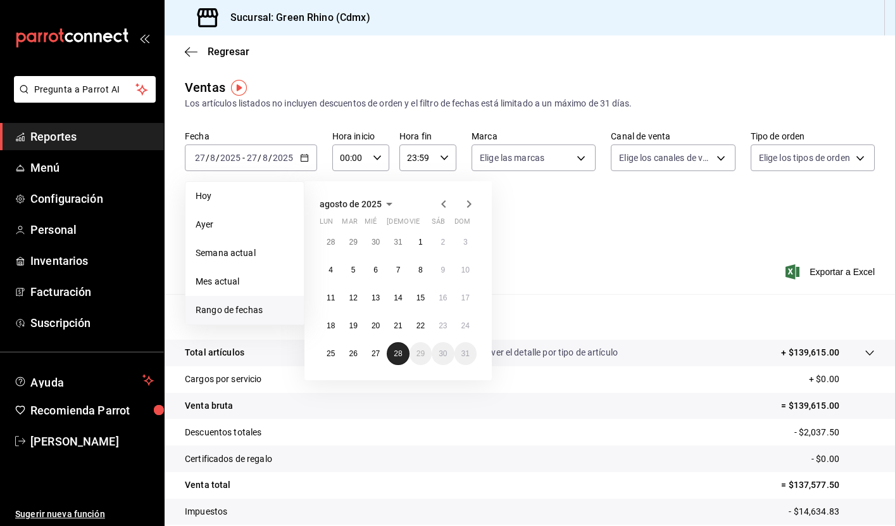  What do you see at coordinates (465, 325) in the screenshot?
I see `abbr: 24 de agosto de 2025` at bounding box center [465, 325].